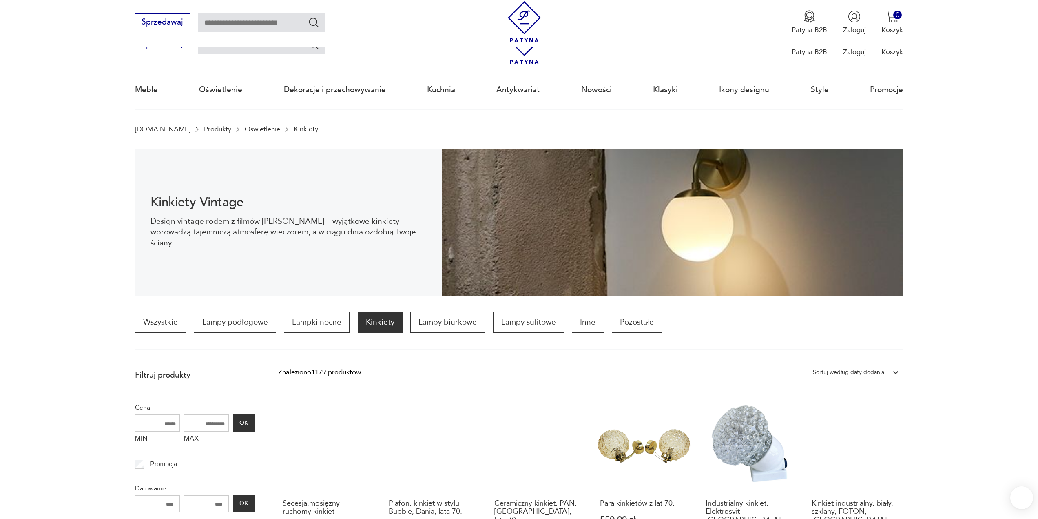  What do you see at coordinates (235, 322) in the screenshot?
I see `p: Lampy podłogowe` at bounding box center [235, 322].